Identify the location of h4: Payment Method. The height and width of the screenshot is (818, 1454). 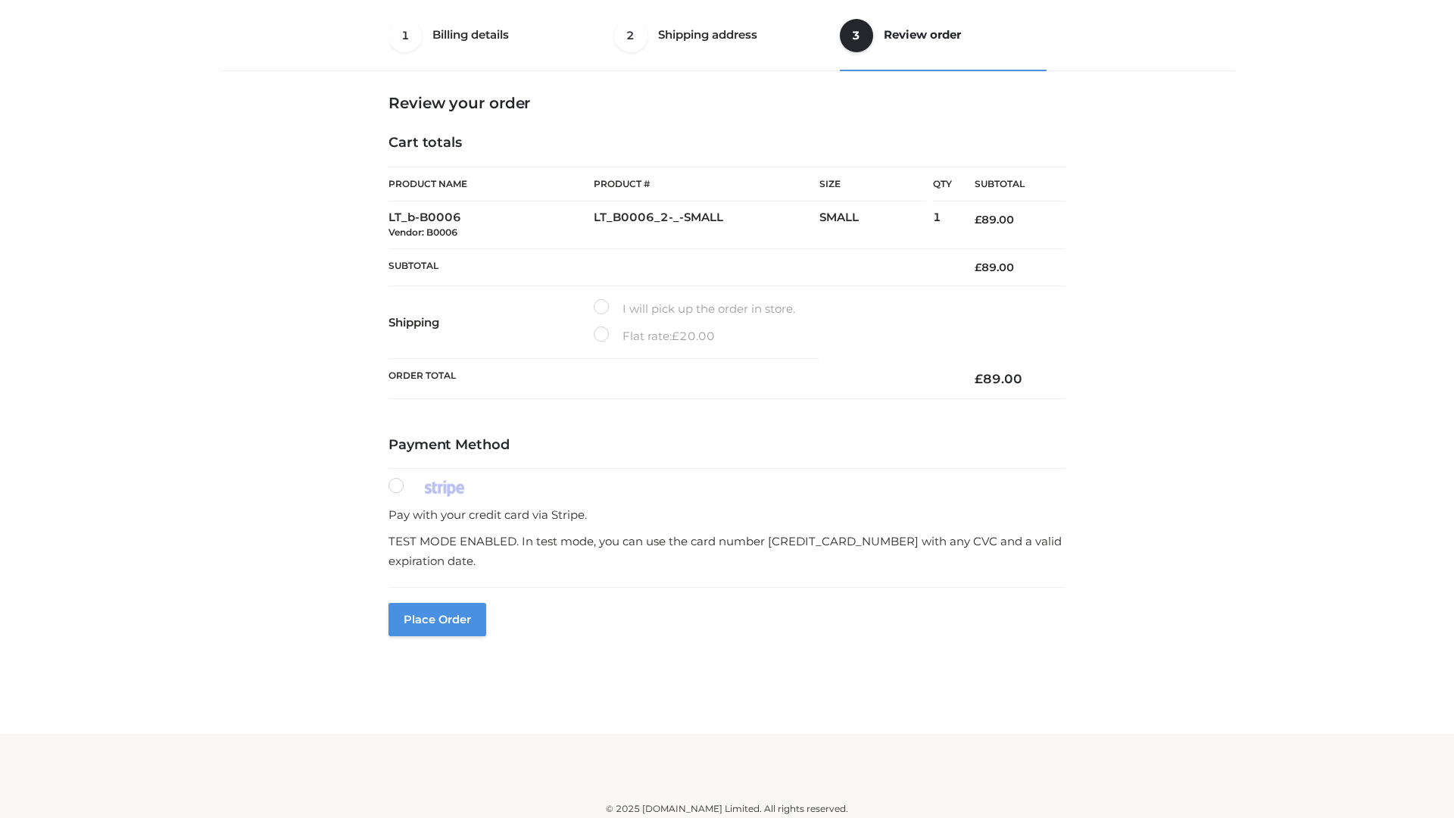
(727, 445).